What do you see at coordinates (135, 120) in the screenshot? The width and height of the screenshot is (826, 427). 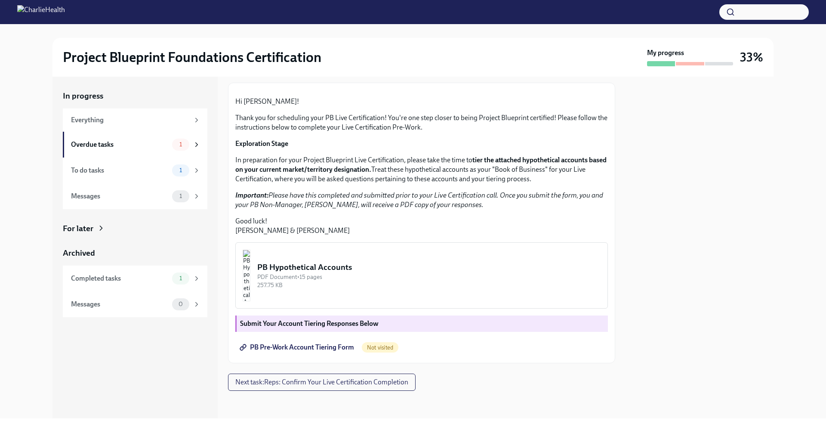 I see `a: Everything` at bounding box center [135, 120].